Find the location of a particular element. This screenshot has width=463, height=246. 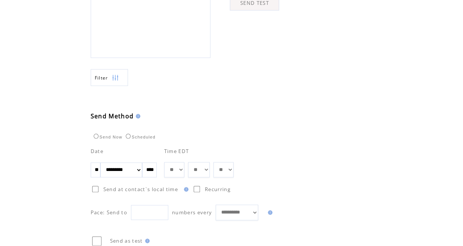

a: Filter is located at coordinates (109, 77).